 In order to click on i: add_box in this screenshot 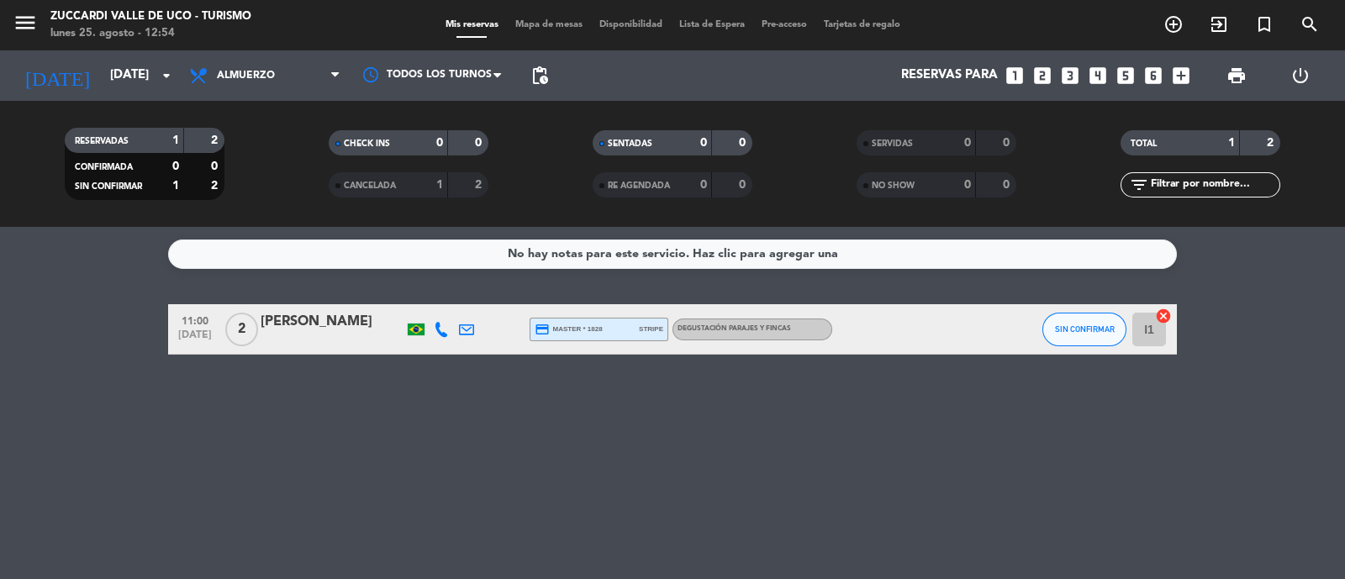, I will do `click(1181, 76)`.